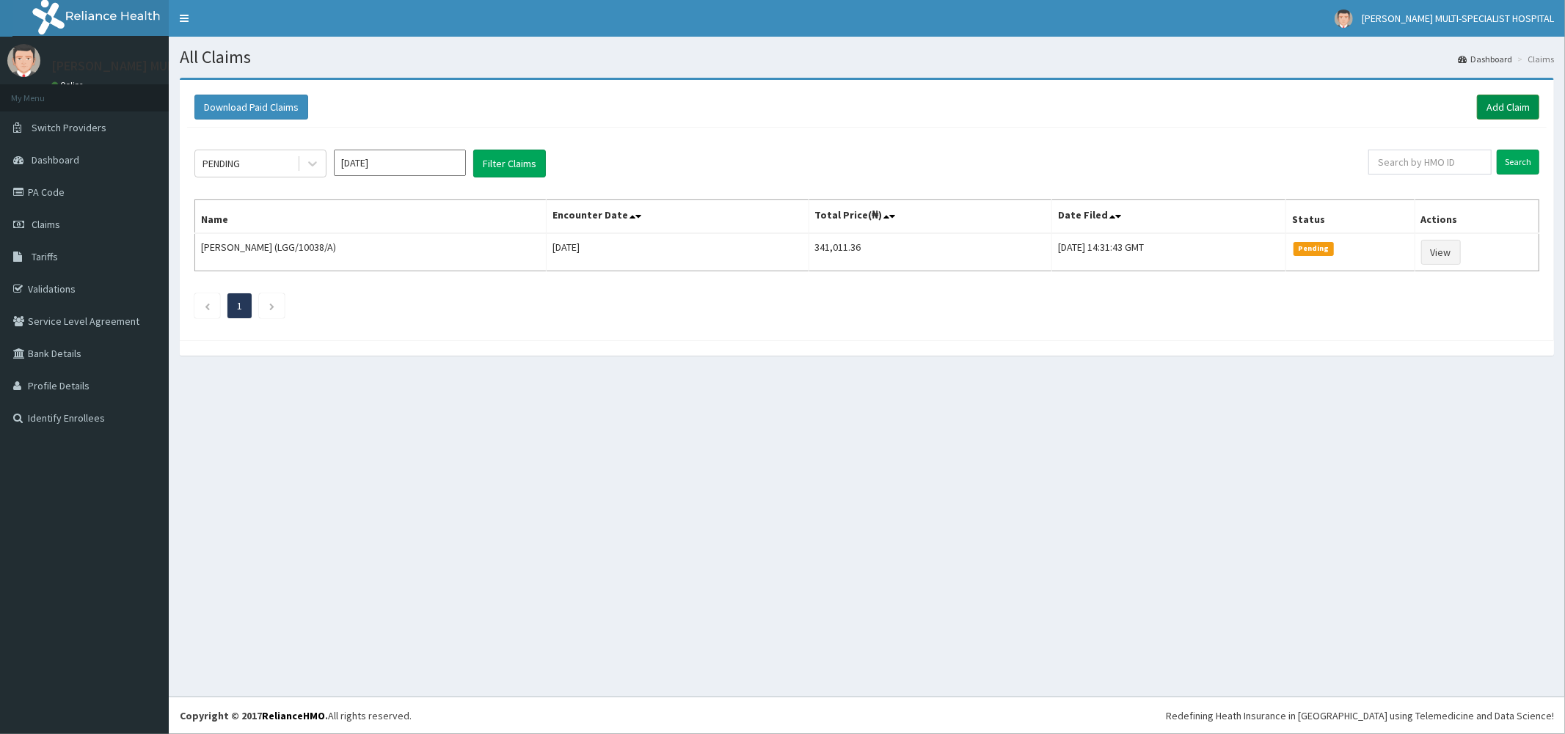 The image size is (1565, 734). What do you see at coordinates (1507, 107) in the screenshot?
I see `a: Add Claim` at bounding box center [1507, 107].